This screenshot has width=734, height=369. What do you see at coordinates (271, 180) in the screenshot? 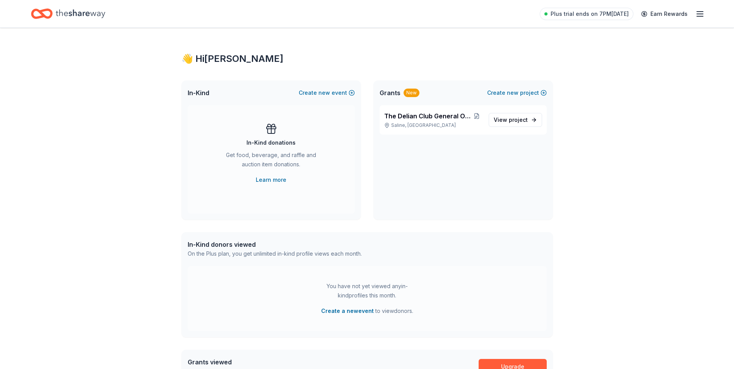
I see `a: Learn more` at bounding box center [271, 180].